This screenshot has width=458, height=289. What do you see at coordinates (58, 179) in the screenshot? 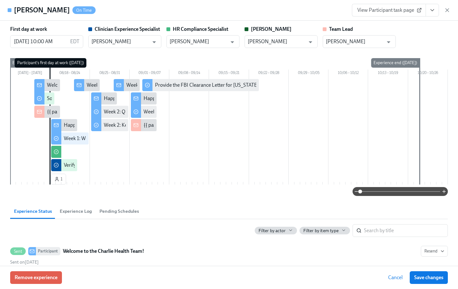
I see `button: 1` at bounding box center [58, 179].